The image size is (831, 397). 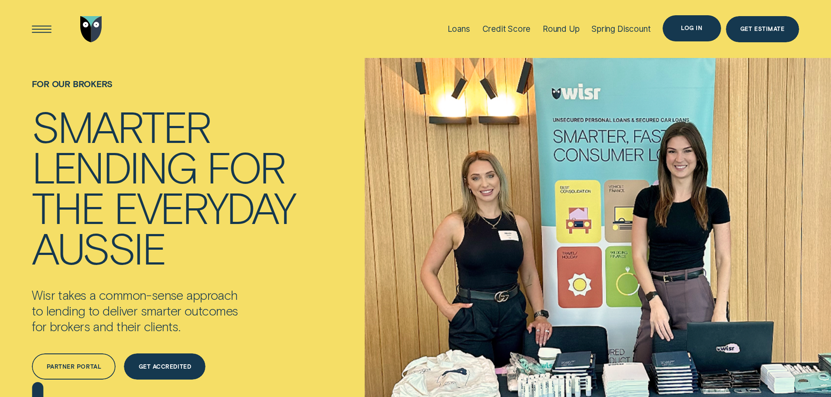 I want to click on p: Wisr takes a common-sense approach to lending to deliver smarter outcomes for brokers and their c..., so click(x=158, y=311).